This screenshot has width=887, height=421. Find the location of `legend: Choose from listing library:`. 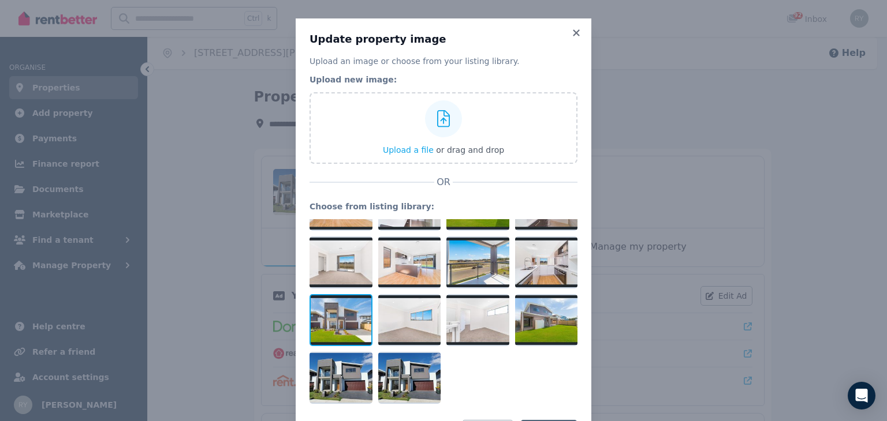

legend: Choose from listing library: is located at coordinates (443, 207).